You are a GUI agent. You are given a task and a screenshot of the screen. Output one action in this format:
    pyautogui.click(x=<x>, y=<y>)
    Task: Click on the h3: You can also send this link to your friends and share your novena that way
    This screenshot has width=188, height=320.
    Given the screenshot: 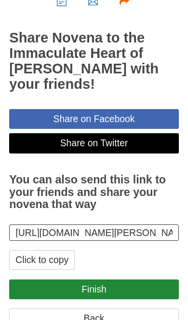 What is the action you would take?
    pyautogui.click(x=94, y=192)
    